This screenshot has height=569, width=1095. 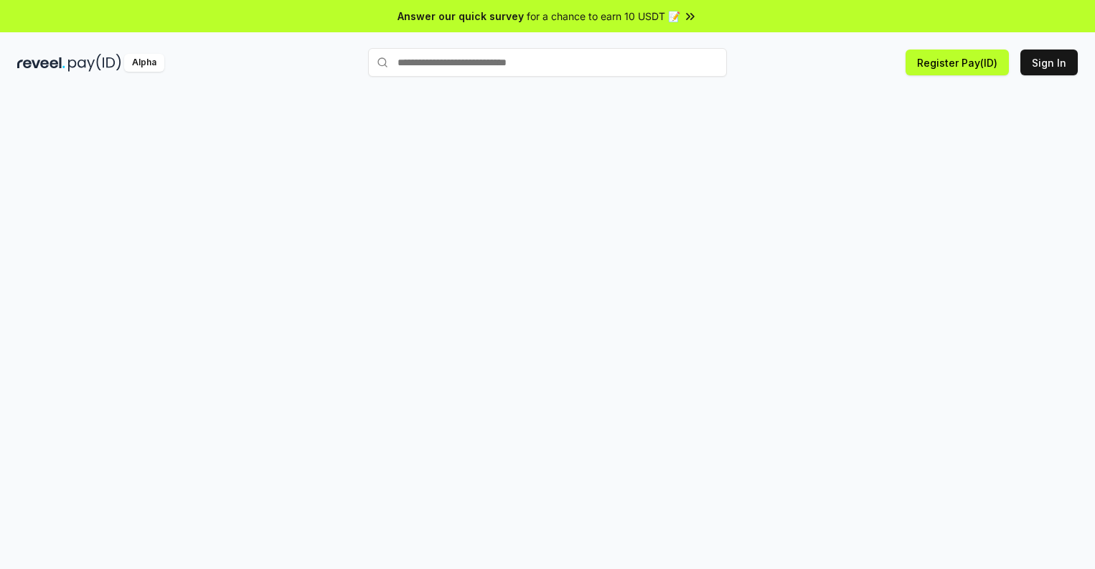 What do you see at coordinates (41, 62) in the screenshot?
I see `img: reveel_dark` at bounding box center [41, 62].